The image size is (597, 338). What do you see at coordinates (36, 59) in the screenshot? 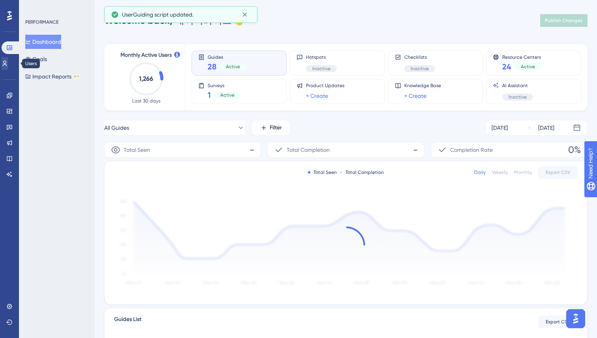
I see `button: Goals` at bounding box center [36, 59].